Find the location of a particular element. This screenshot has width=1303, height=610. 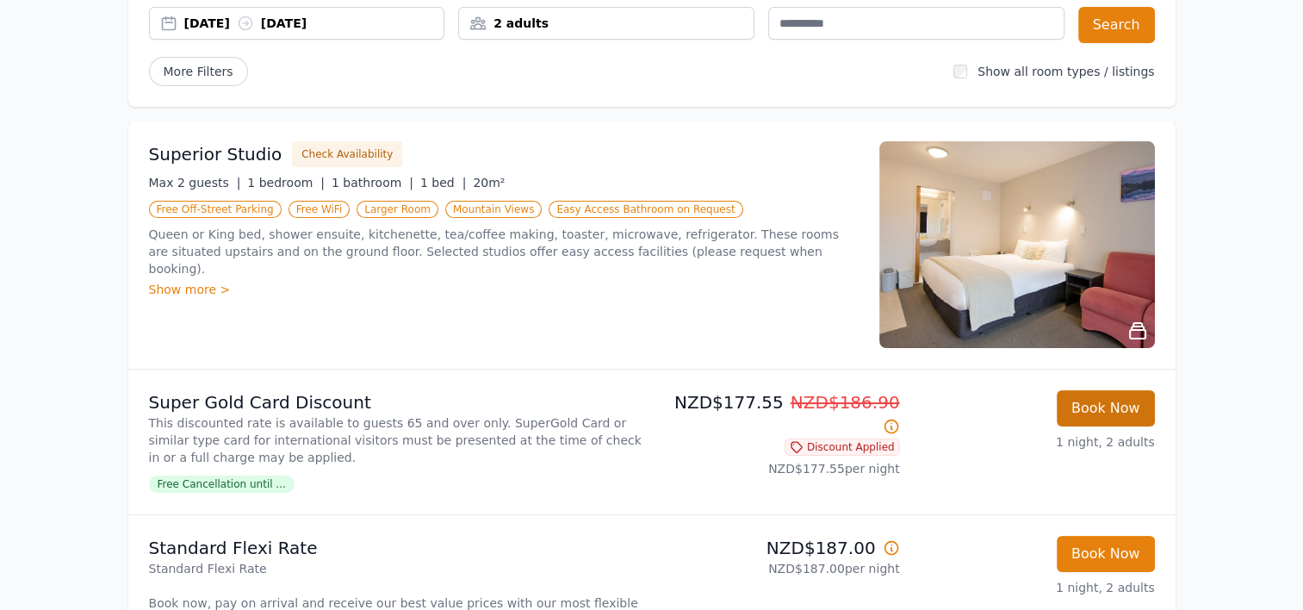

button: Search is located at coordinates (1116, 25).